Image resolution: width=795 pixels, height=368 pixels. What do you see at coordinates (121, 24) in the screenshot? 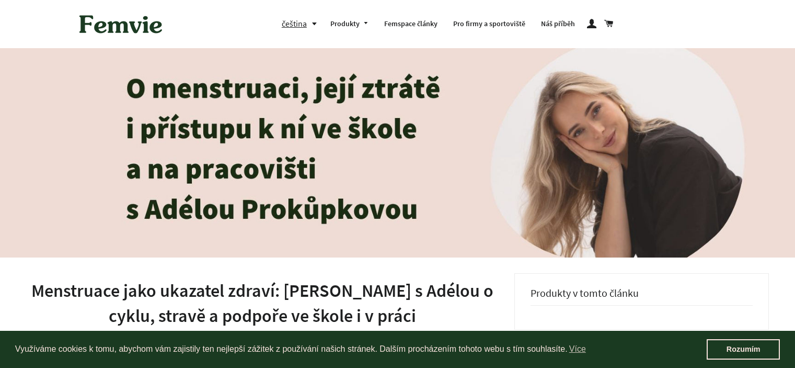
I see `img: Femvie` at bounding box center [121, 24].